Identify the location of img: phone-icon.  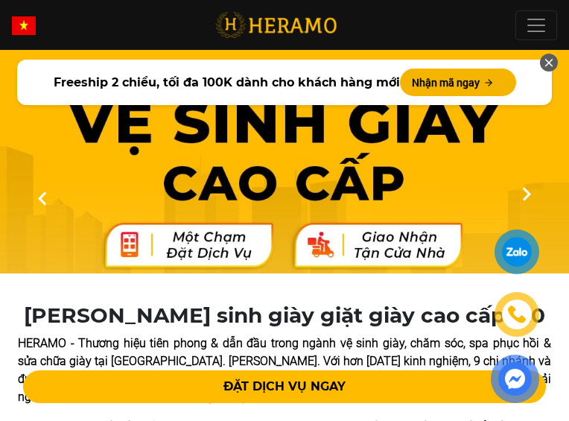
(517, 314).